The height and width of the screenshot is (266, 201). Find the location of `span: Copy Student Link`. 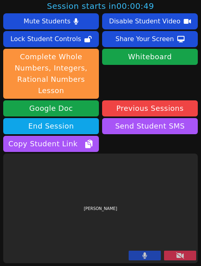

span: Copy Student Link is located at coordinates (51, 144).